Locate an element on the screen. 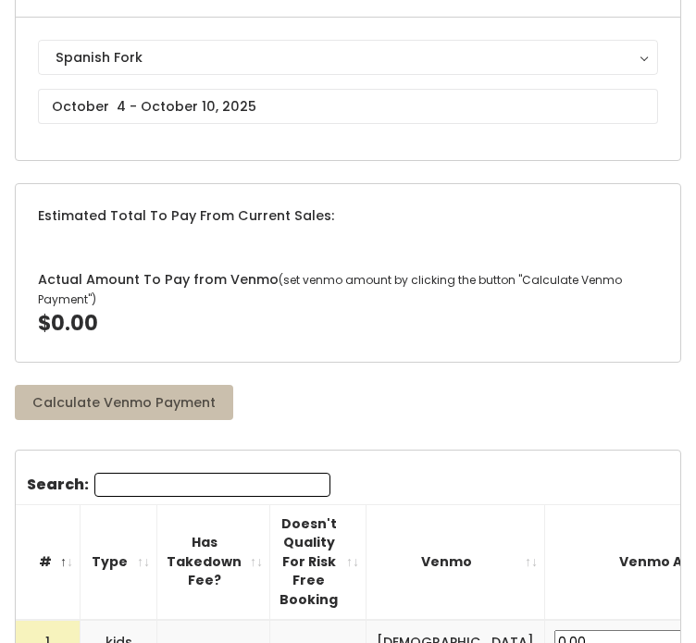 This screenshot has height=643, width=696. span: $0.00 is located at coordinates (68, 323).